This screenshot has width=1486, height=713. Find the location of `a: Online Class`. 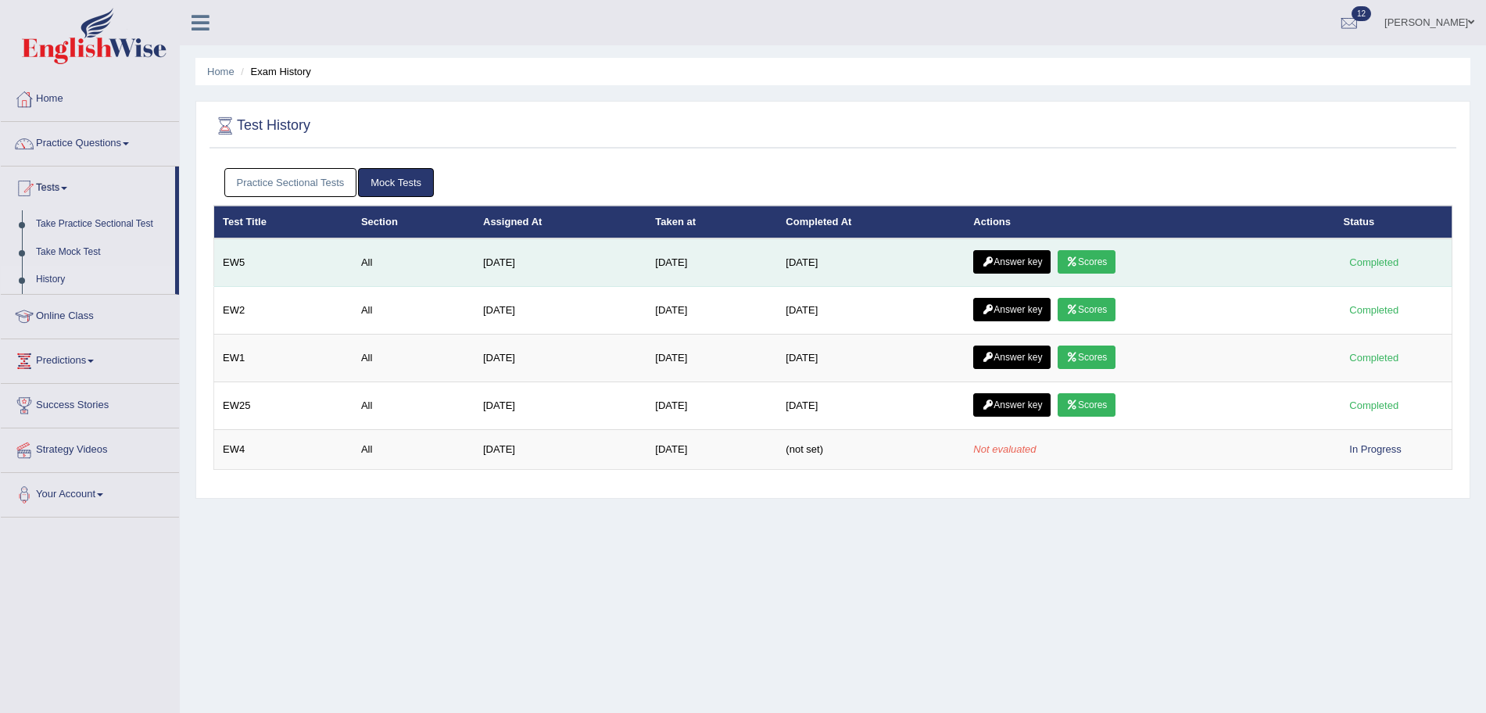

a: Online Class is located at coordinates (90, 314).